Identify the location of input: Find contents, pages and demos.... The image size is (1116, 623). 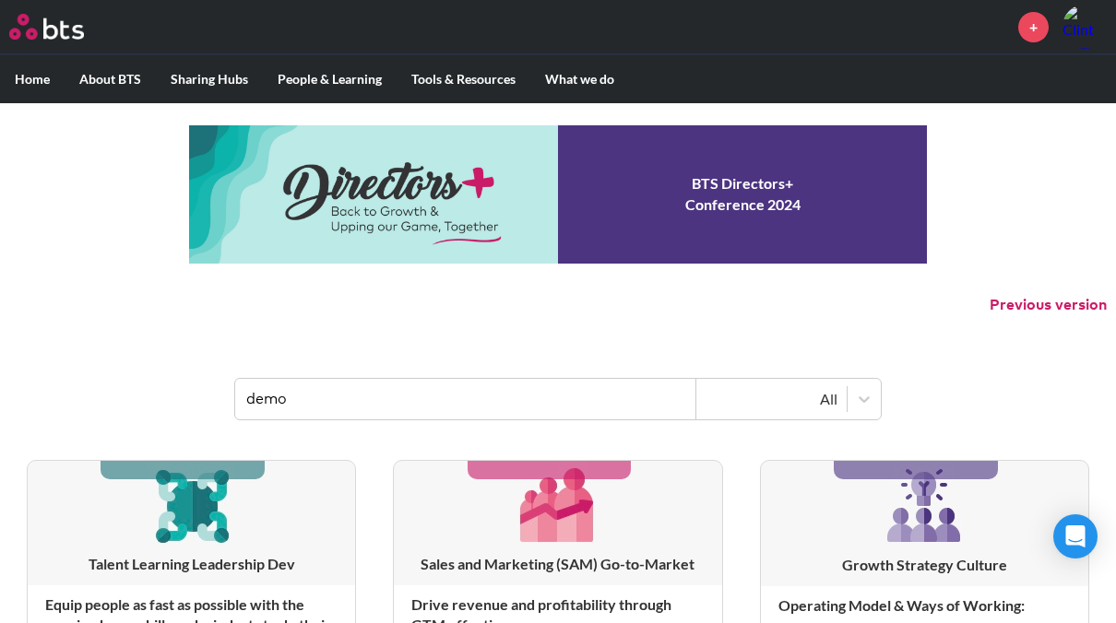
(466, 399).